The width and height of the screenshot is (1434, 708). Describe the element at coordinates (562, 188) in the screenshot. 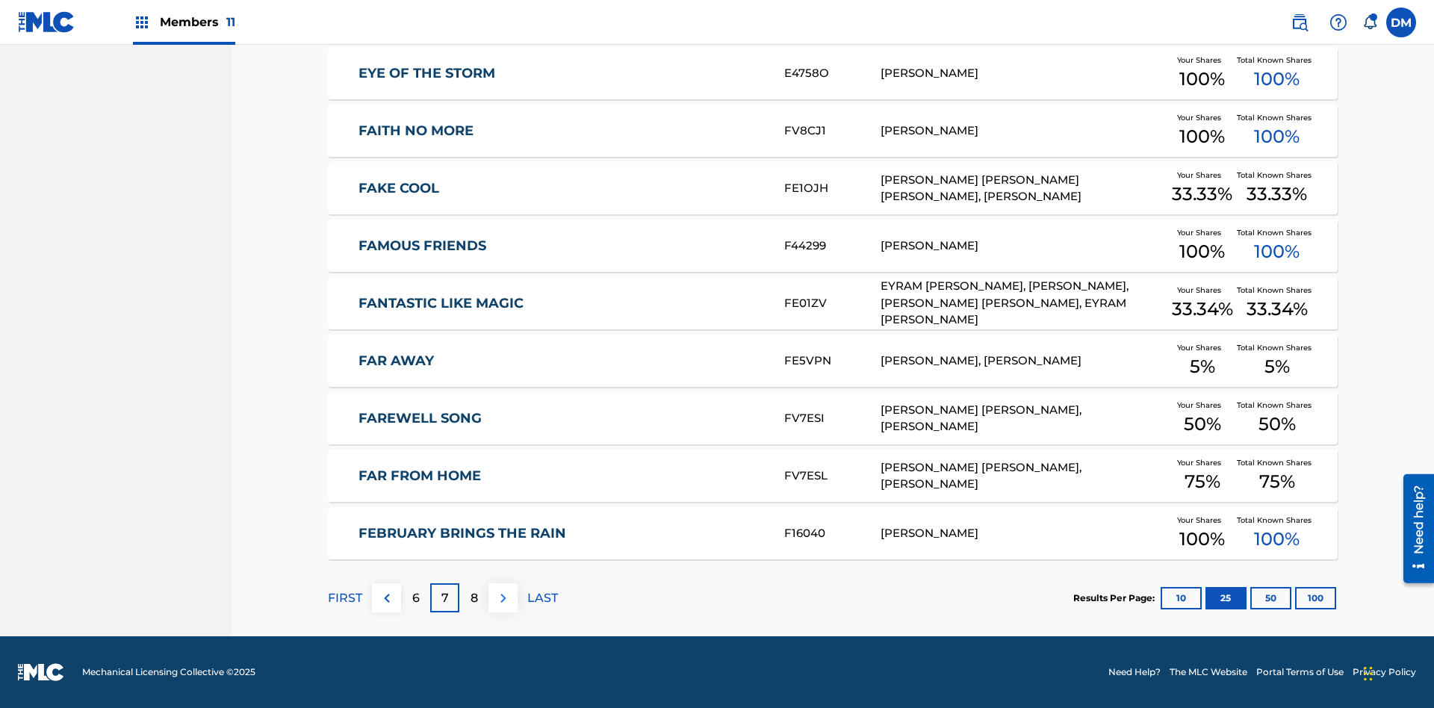

I see `a: FAKE COOL` at that location.